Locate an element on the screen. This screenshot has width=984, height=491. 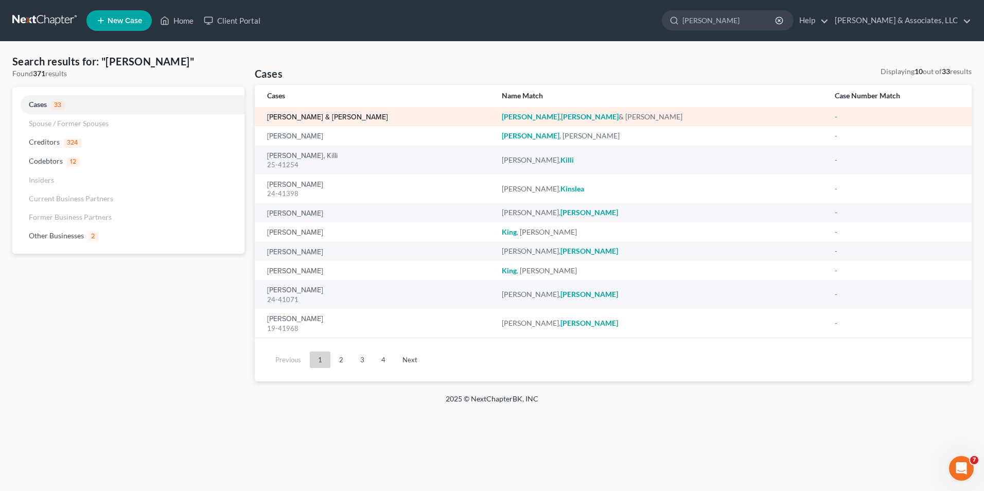
a: Spouse / Former Spouses is located at coordinates (128, 124).